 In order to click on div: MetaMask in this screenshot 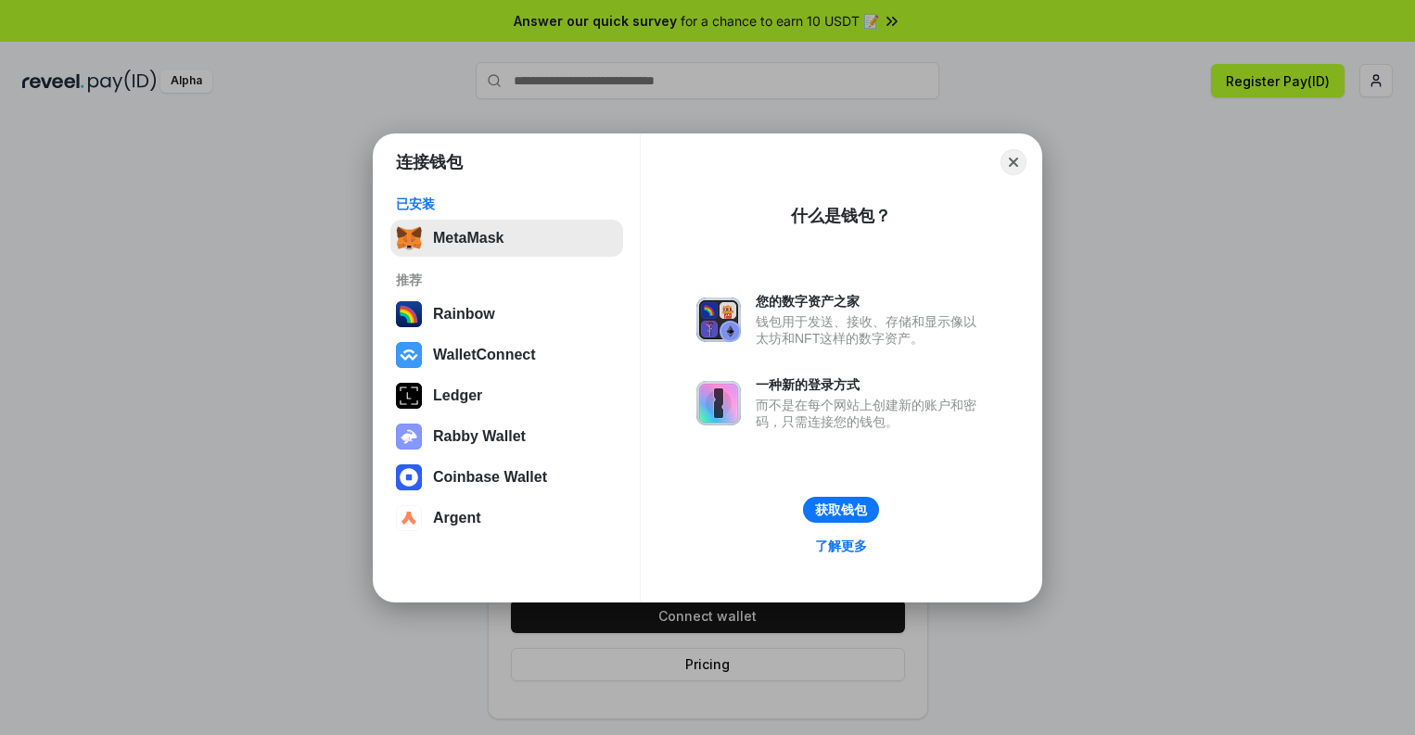, I will do `click(468, 238)`.